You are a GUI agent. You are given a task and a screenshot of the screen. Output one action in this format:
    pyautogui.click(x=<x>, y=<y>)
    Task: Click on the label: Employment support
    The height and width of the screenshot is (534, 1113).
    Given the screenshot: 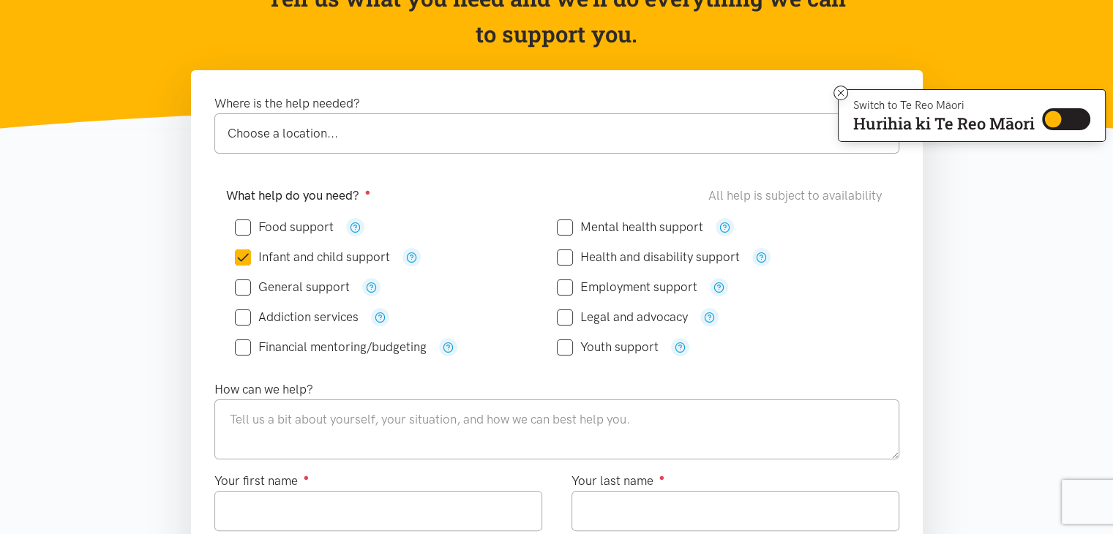 What is the action you would take?
    pyautogui.click(x=627, y=287)
    